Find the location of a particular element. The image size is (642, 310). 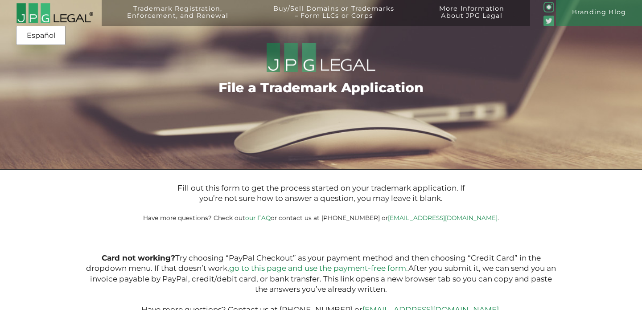

a: More InformationAbout JPG Legal is located at coordinates (472, 18).